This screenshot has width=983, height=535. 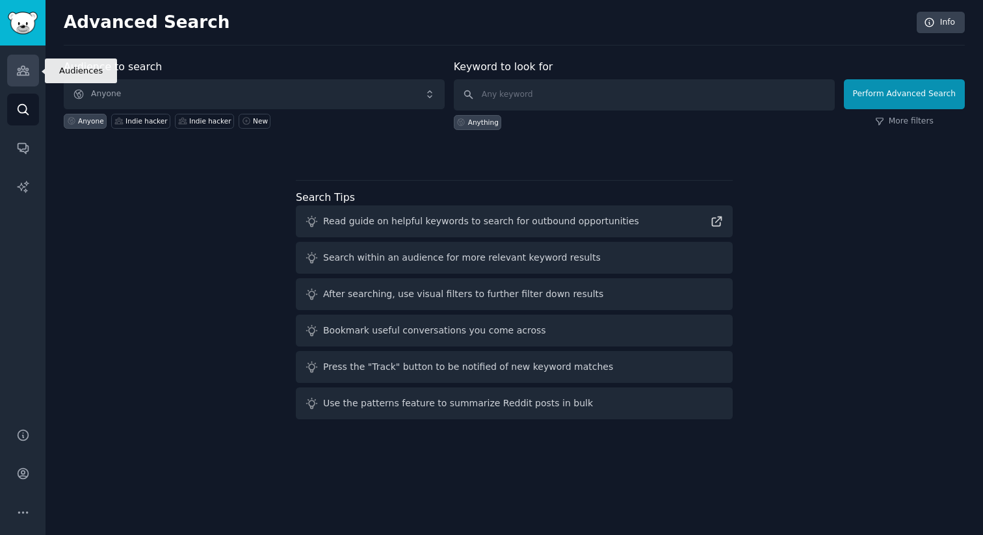 I want to click on label: Keyword to look for, so click(x=503, y=66).